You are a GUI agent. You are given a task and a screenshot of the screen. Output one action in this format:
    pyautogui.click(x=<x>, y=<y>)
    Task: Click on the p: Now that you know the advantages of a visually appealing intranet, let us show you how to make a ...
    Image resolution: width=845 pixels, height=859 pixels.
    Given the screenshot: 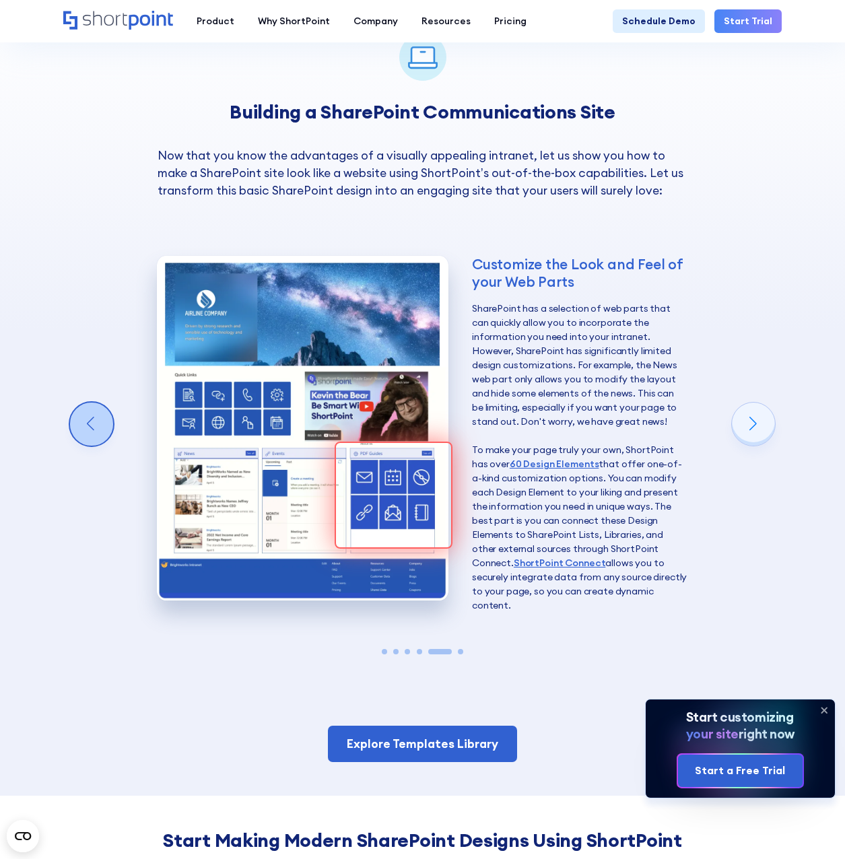 What is the action you would take?
    pyautogui.click(x=423, y=173)
    